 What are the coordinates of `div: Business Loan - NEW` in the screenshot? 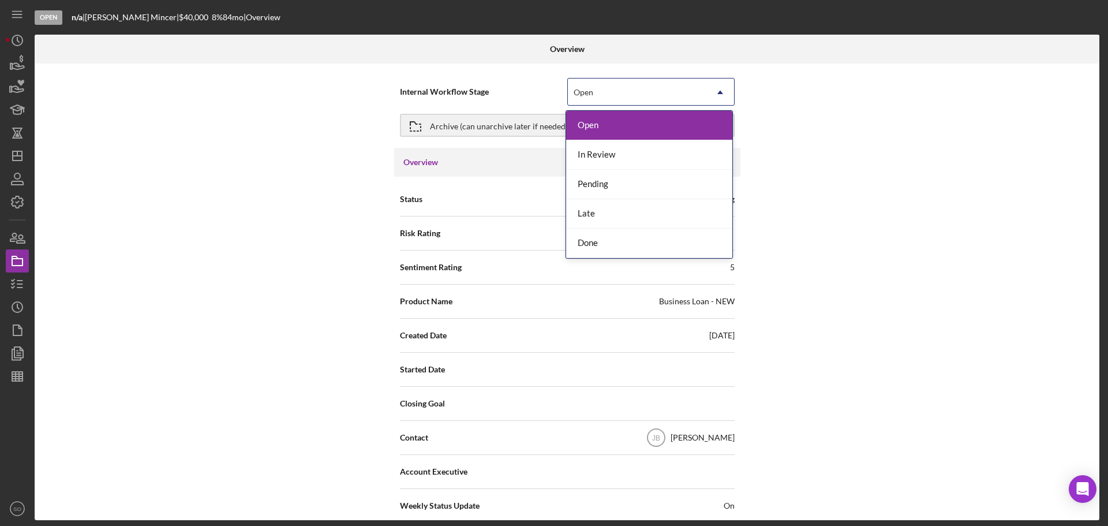 It's located at (696, 301).